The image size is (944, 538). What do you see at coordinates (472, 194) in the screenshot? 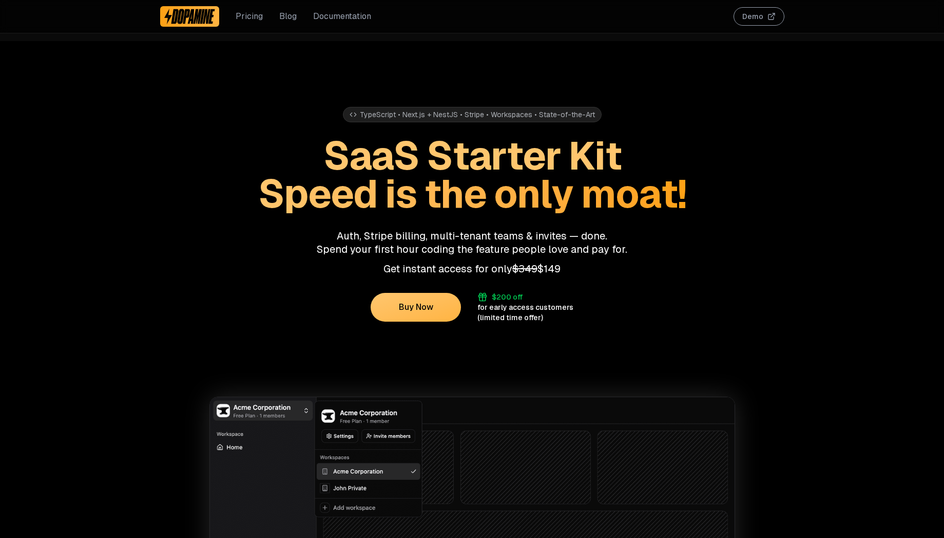
I see `span: Speed is the only moat!` at bounding box center [472, 194].